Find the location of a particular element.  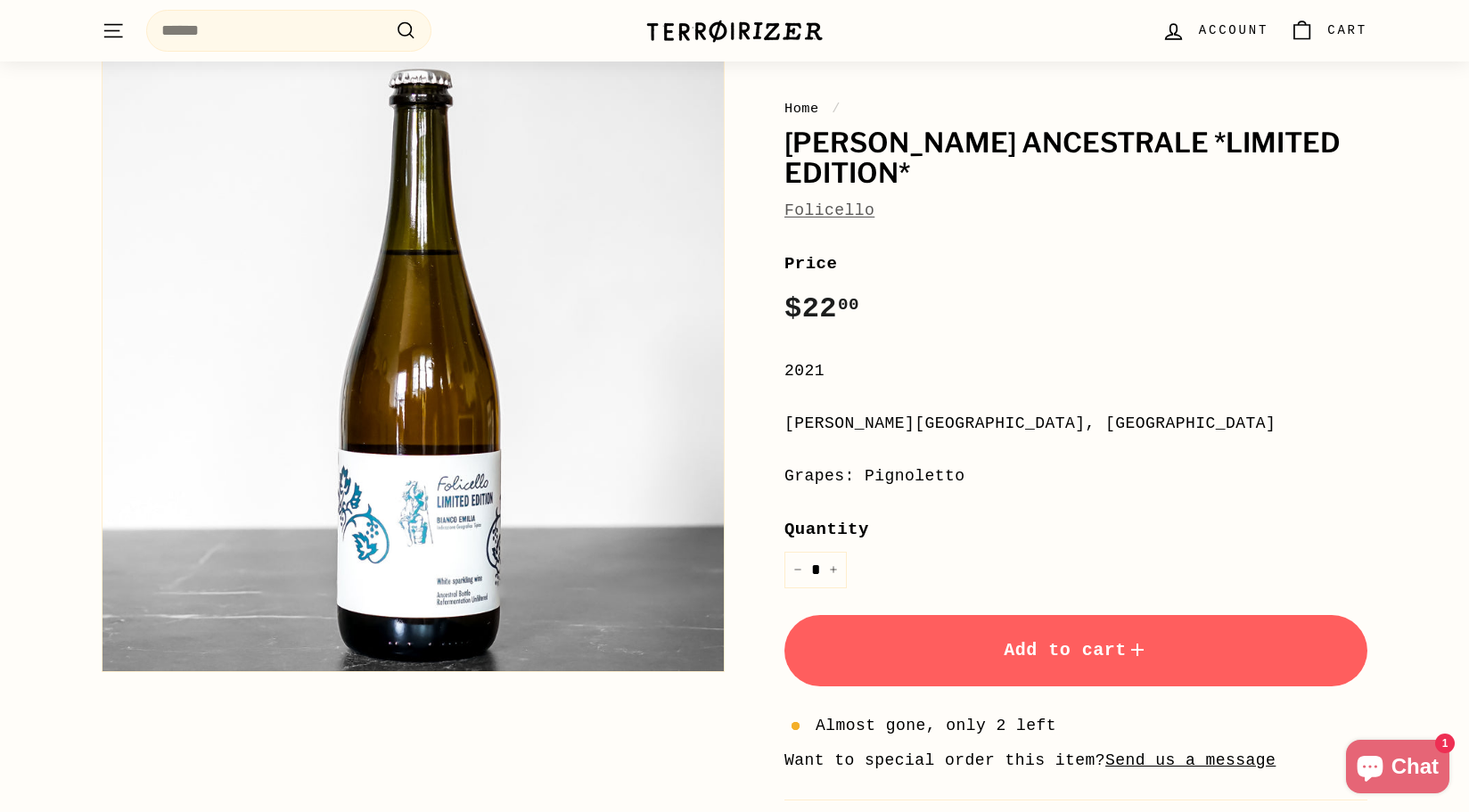

a: Cart is located at coordinates (1328, 31).